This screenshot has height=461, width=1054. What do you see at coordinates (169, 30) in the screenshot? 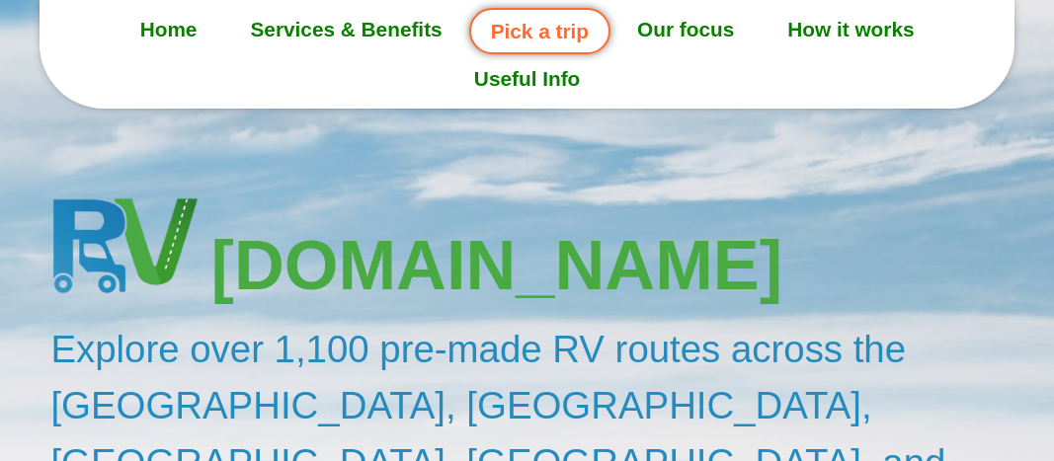
I see `a: Home` at bounding box center [169, 30].